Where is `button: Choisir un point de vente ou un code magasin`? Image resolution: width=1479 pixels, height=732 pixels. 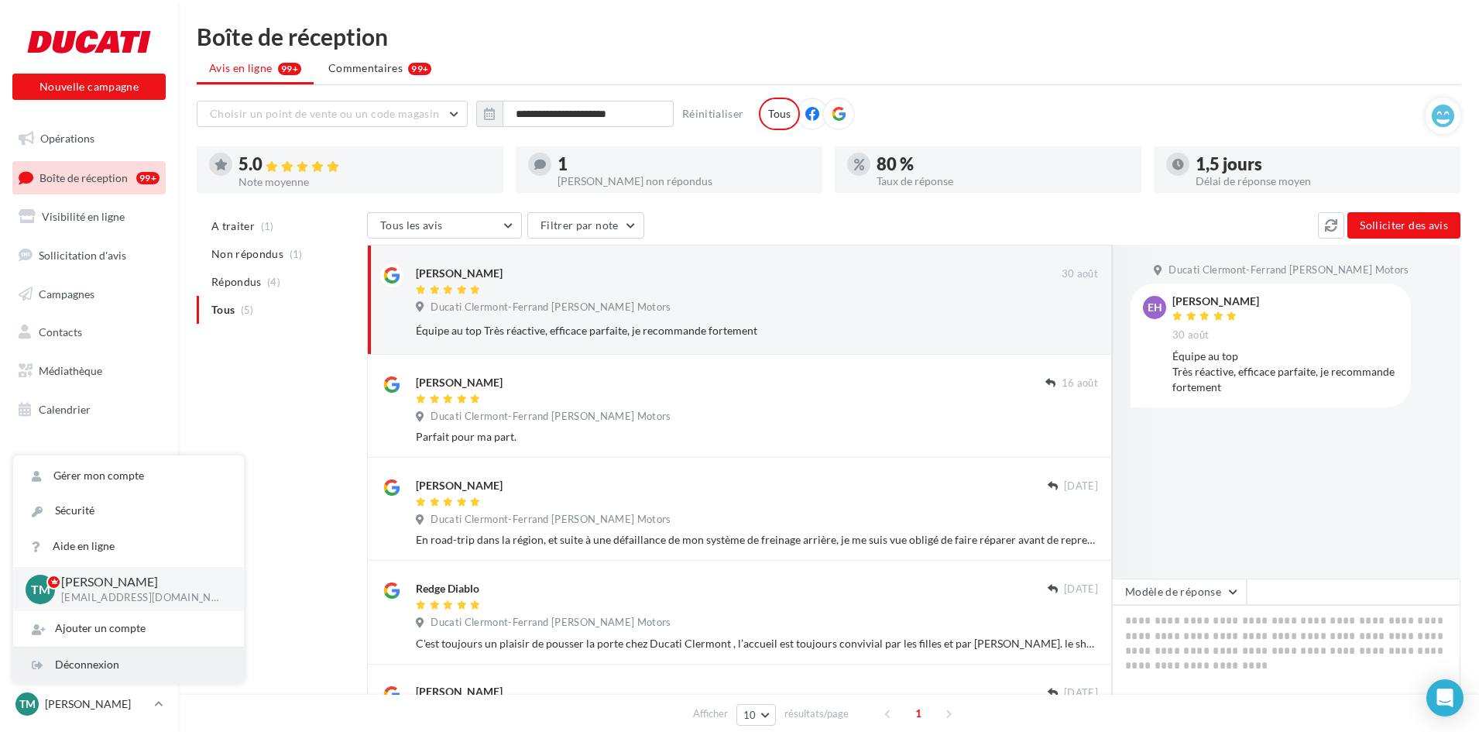
button: Choisir un point de vente ou un code magasin is located at coordinates (332, 114).